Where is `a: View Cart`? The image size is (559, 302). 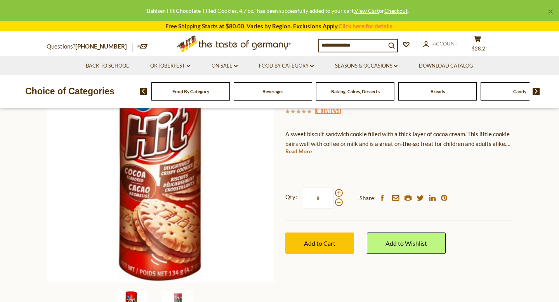 a: View Cart is located at coordinates (366, 10).